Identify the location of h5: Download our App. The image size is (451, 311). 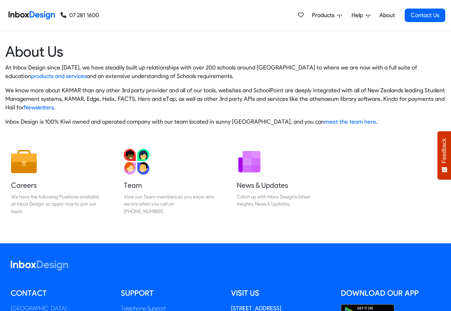
(391, 294).